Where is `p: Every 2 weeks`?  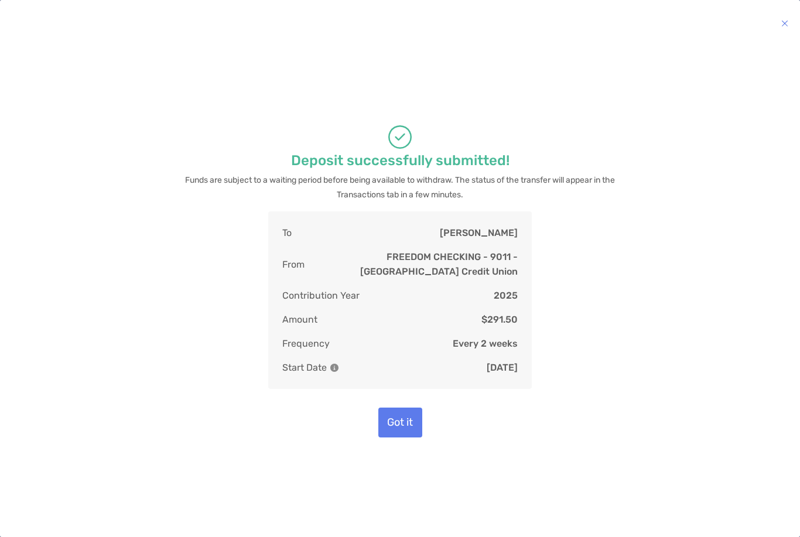 p: Every 2 weeks is located at coordinates (485, 343).